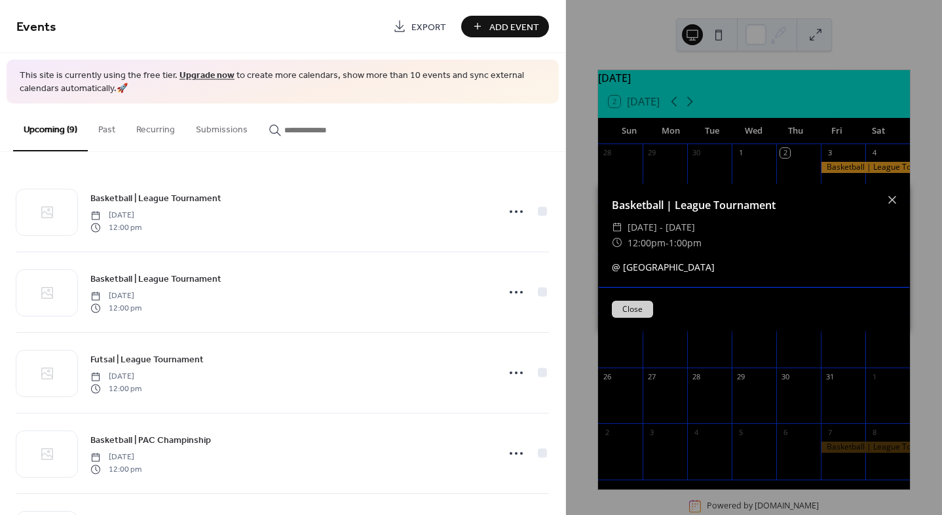 Image resolution: width=942 pixels, height=515 pixels. I want to click on span: Basketball | PAC Champinship, so click(151, 440).